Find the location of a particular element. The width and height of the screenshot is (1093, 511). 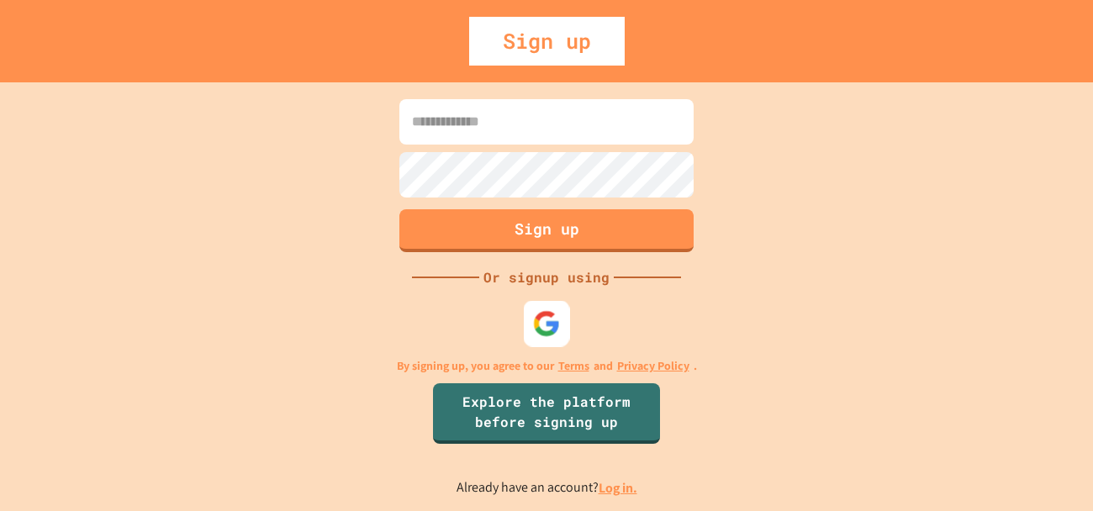

p: By signing up, you agree to our and . is located at coordinates (547, 366).